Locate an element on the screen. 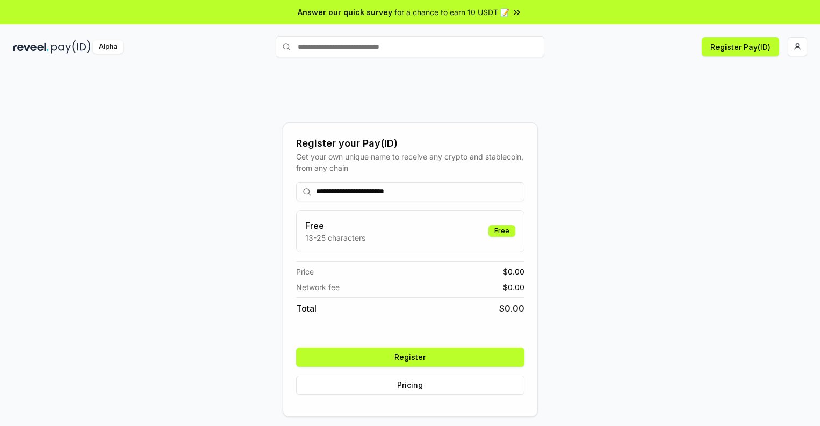 The image size is (820, 426). img: pay_id is located at coordinates (71, 47).